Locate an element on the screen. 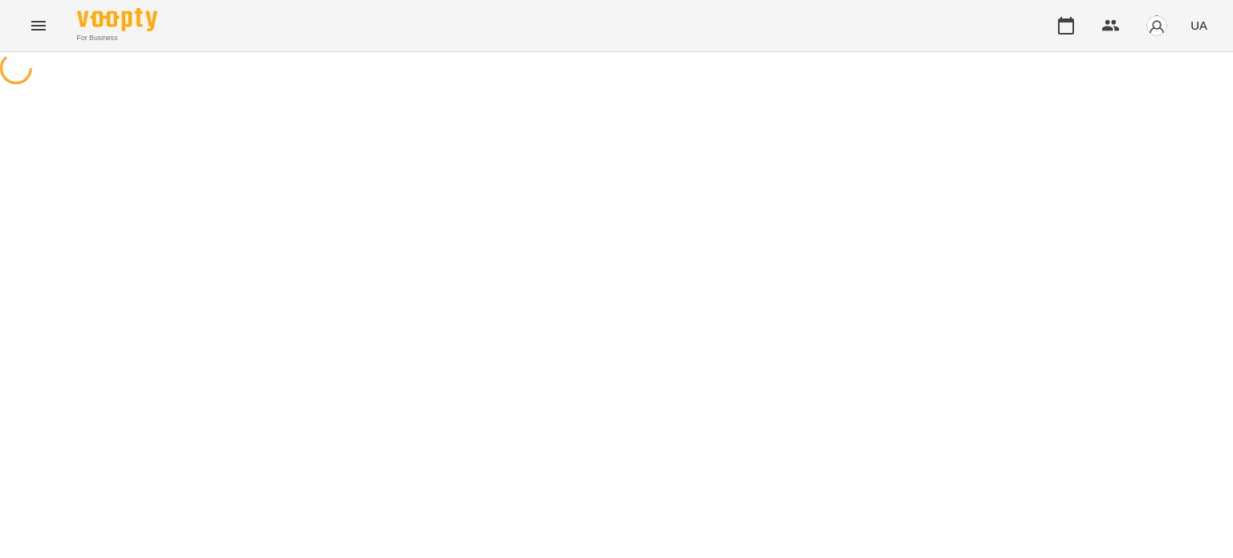 The height and width of the screenshot is (558, 1233). button: UA is located at coordinates (1198, 25).